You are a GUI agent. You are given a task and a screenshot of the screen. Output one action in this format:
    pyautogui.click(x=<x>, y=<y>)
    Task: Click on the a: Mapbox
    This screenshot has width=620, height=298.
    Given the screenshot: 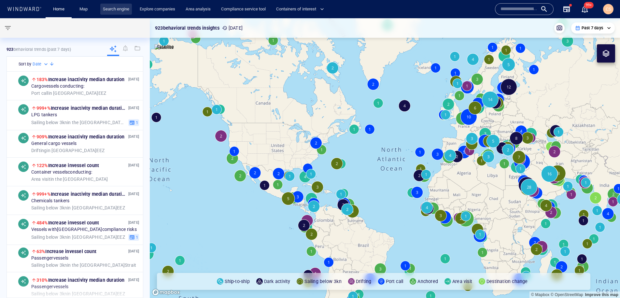 What is the action you would take?
    pyautogui.click(x=540, y=295)
    